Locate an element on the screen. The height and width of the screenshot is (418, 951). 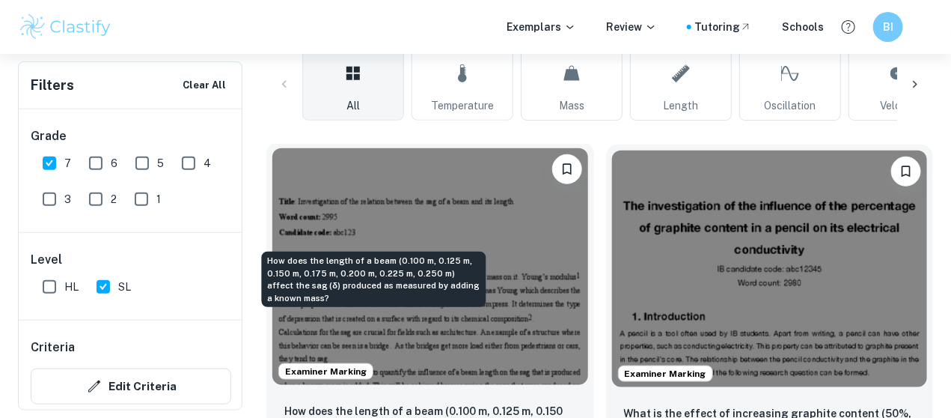
span: 2 is located at coordinates (114, 199).